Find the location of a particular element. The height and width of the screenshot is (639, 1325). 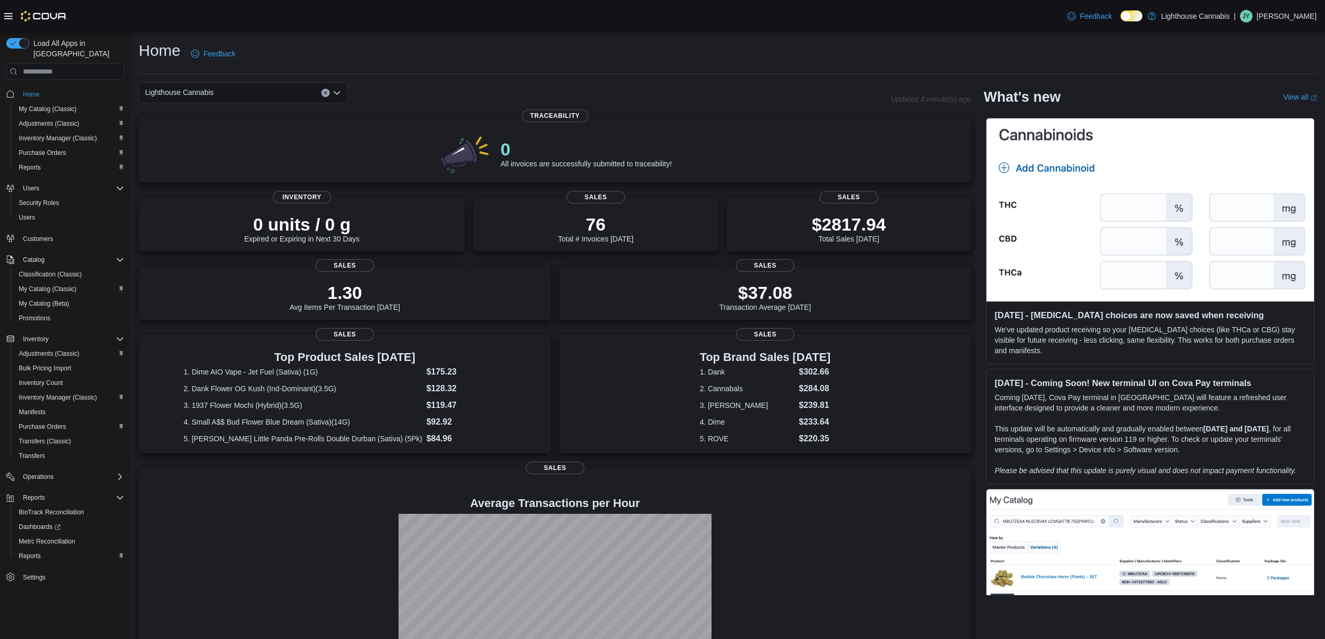

a: Manifests is located at coordinates (32, 412).